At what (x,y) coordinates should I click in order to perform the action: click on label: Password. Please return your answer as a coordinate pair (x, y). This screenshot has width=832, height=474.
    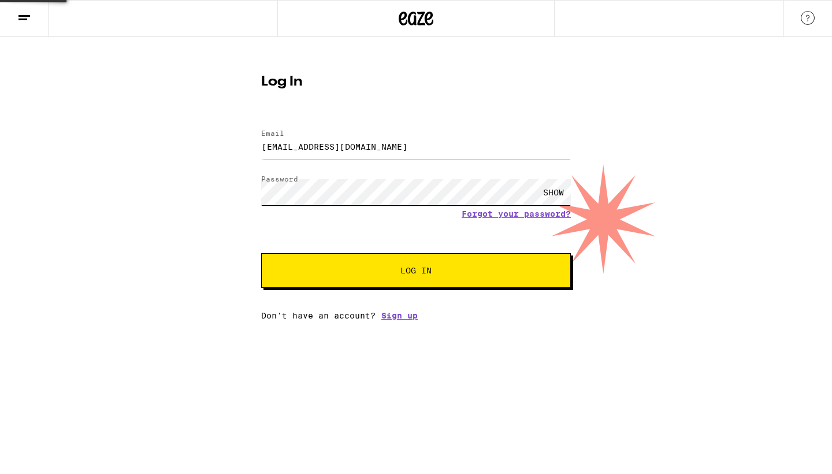
    Looking at the image, I should click on (280, 179).